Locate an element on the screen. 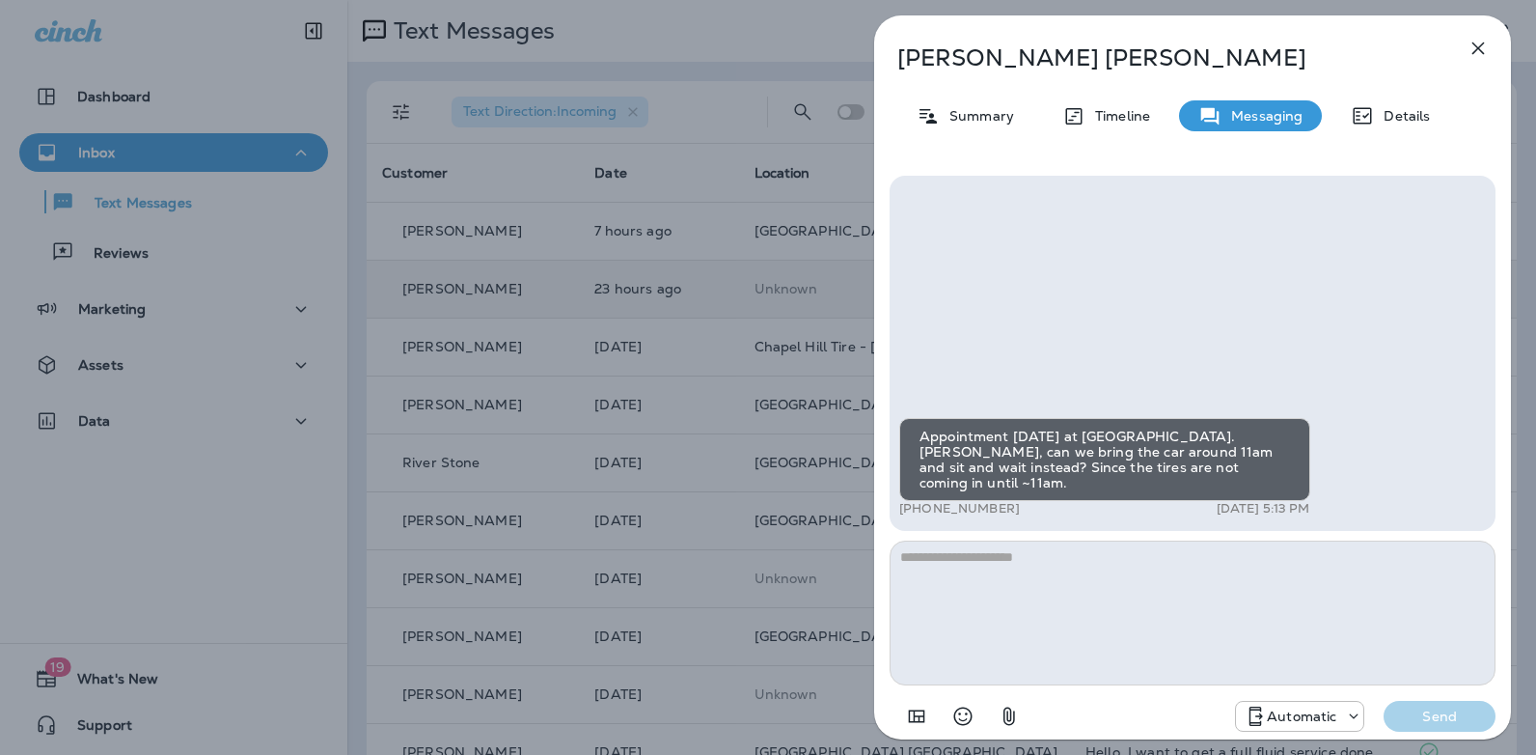 This screenshot has width=1536, height=755. p: Summary is located at coordinates (977, 116).